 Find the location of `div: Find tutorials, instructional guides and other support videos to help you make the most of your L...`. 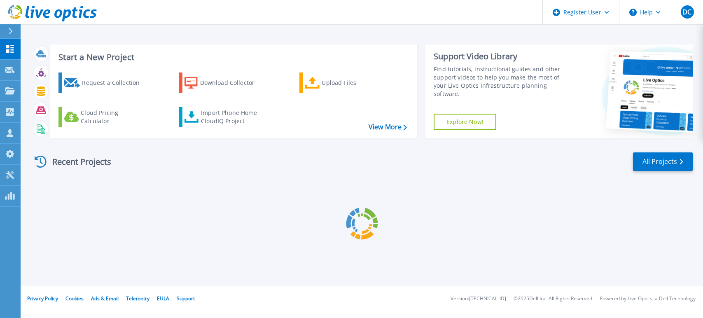

div: Find tutorials, instructional guides and other support videos to help you make the most of your L... is located at coordinates (501, 82).